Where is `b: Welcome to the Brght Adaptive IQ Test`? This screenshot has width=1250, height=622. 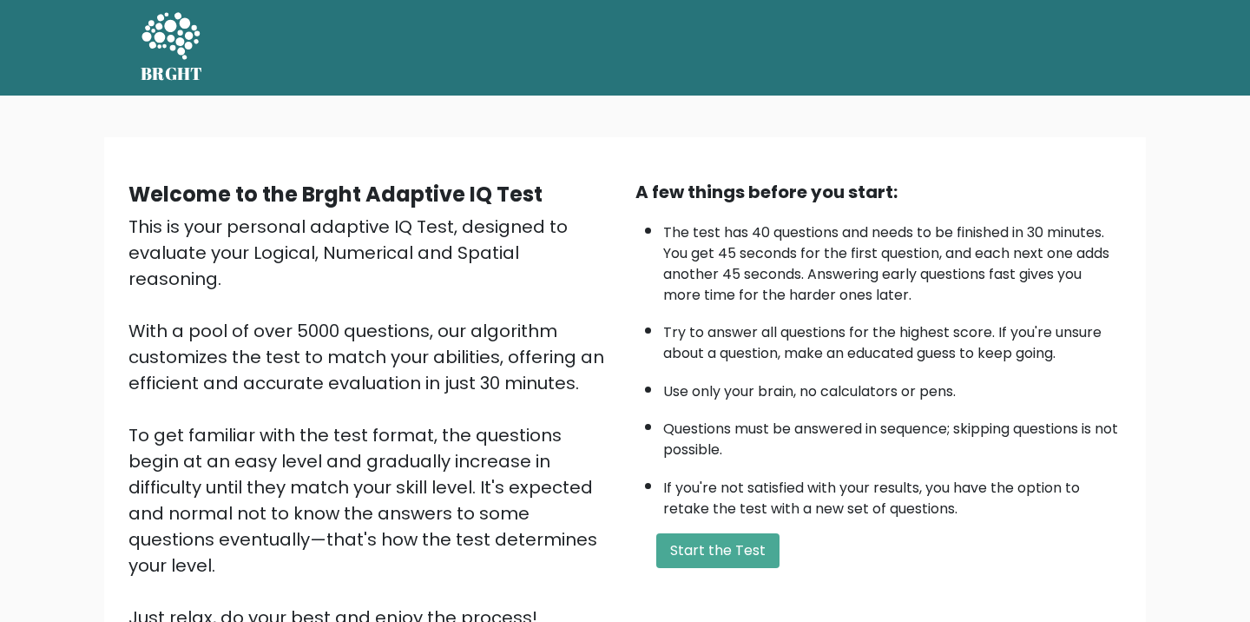 b: Welcome to the Brght Adaptive IQ Test is located at coordinates (335, 194).